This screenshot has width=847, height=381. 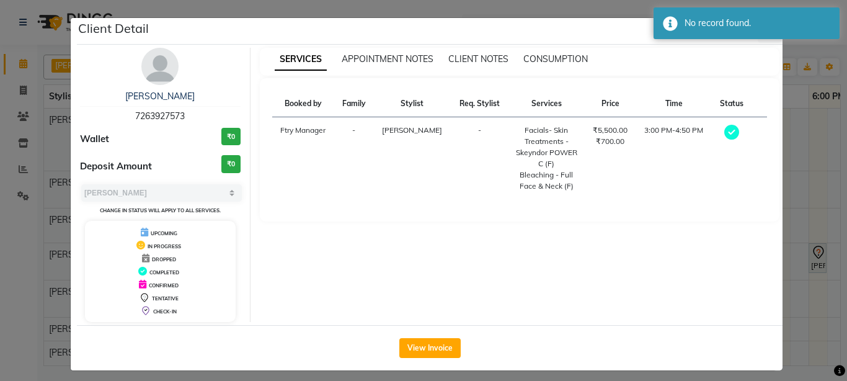 I want to click on span: Deposit Amount, so click(x=116, y=166).